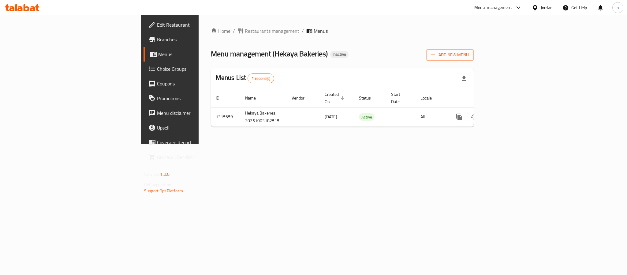 The height and width of the screenshot is (275, 627). What do you see at coordinates (199, 157) in the screenshot?
I see `span: Grocery Checklist` at bounding box center [199, 157].